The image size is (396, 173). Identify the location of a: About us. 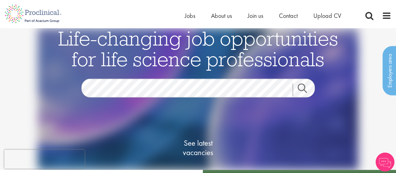
(221, 16).